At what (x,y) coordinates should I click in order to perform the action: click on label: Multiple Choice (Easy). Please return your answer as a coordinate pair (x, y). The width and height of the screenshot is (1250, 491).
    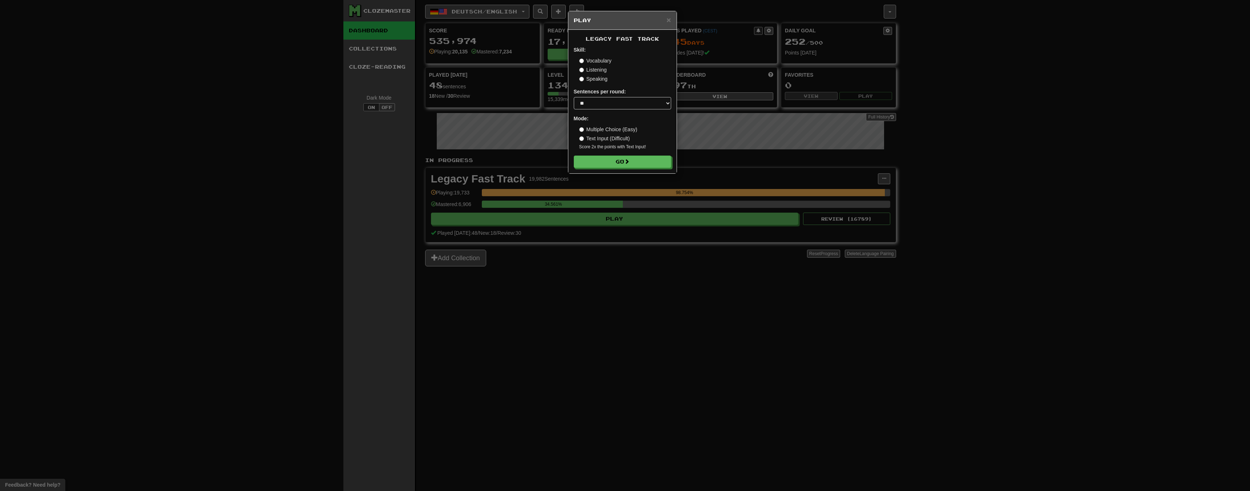
    Looking at the image, I should click on (608, 129).